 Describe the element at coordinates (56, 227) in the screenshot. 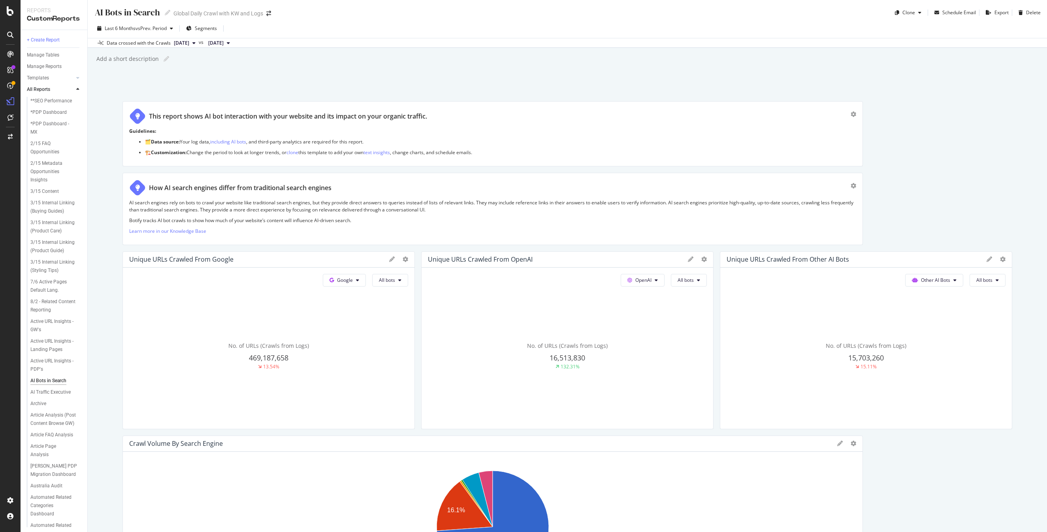

I see `a: 3/15 Internal Linking (Product Care)` at that location.